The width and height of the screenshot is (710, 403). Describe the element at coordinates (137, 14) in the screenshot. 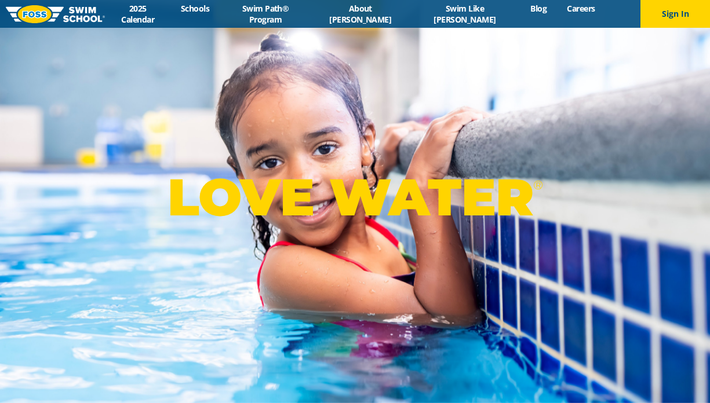

I see `a: 2025 Calendar` at that location.